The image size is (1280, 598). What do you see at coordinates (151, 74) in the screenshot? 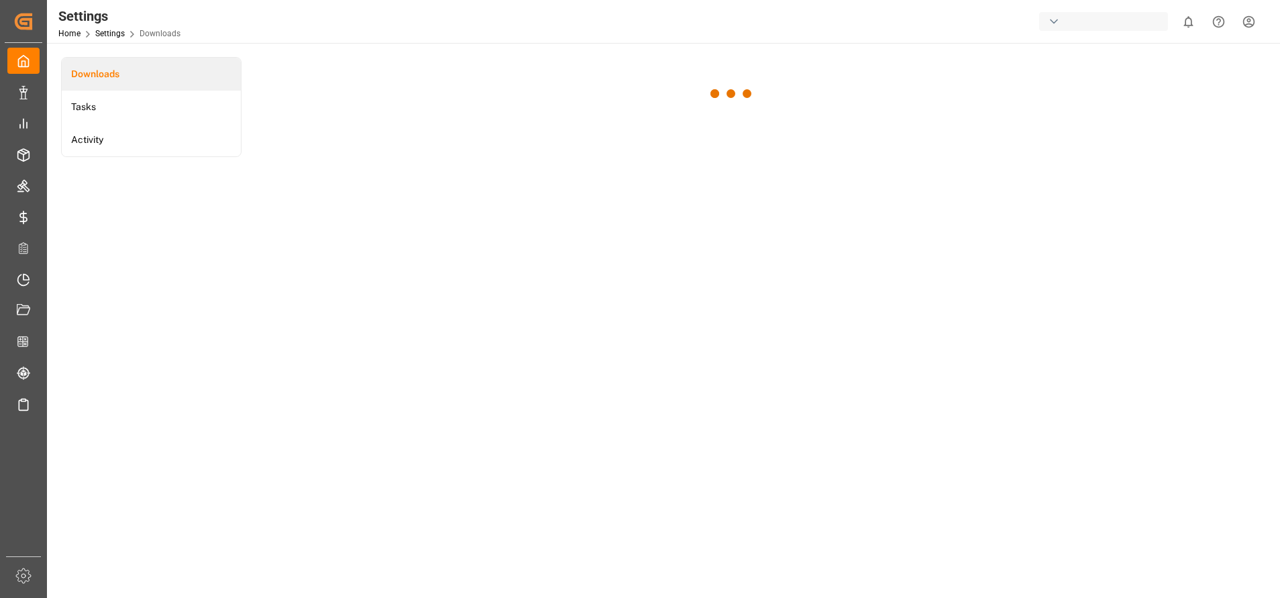
I see `a: Downloads` at bounding box center [151, 74].